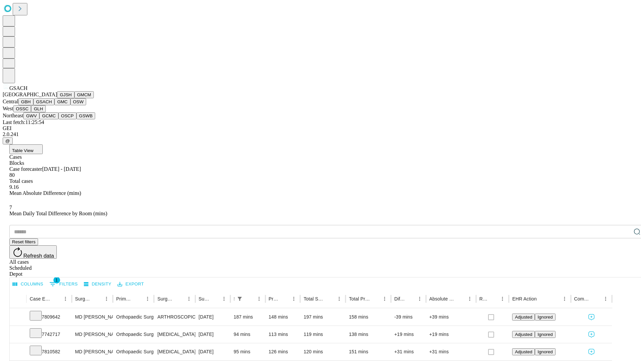 This screenshot has width=641, height=361. I want to click on div: 95 mins, so click(248, 351).